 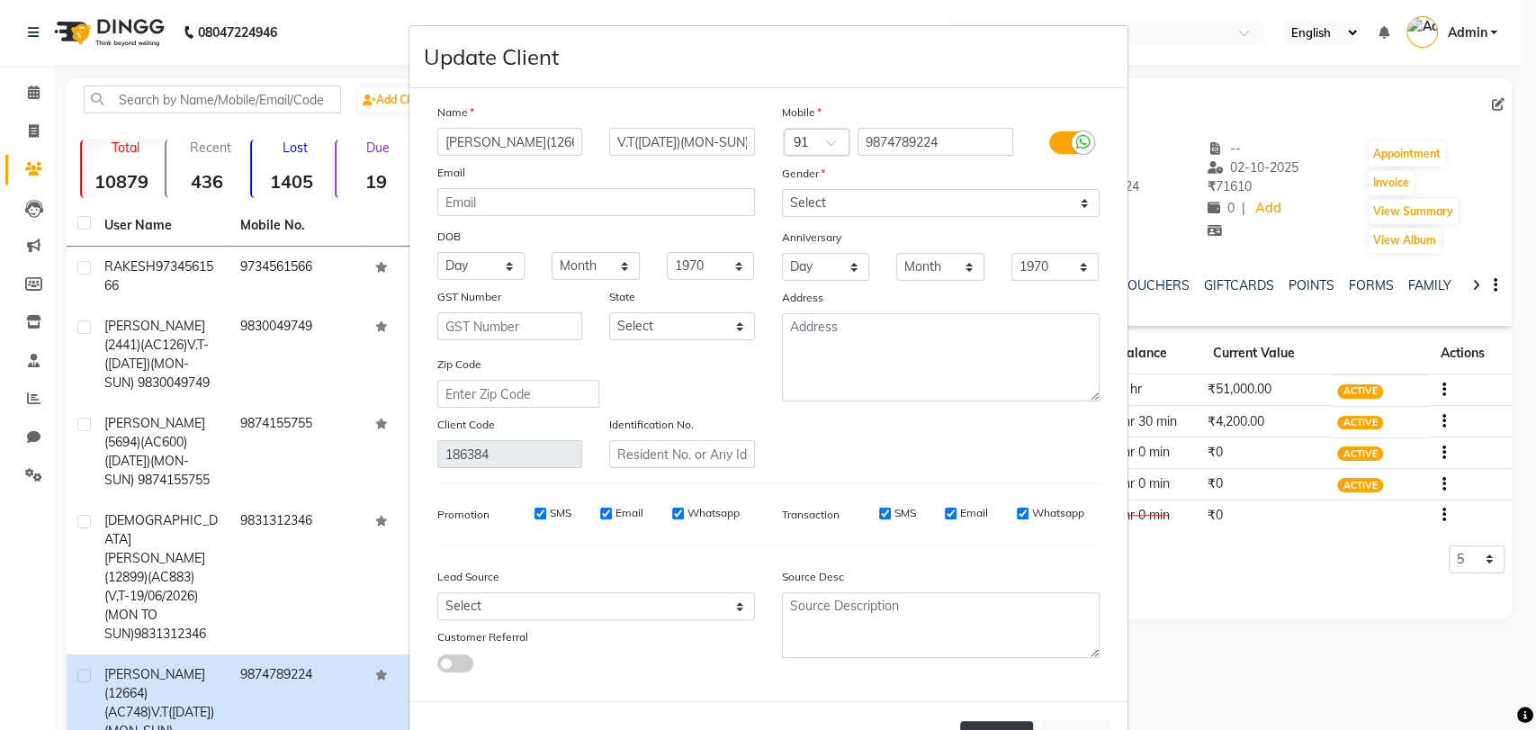 What do you see at coordinates (466, 425) in the screenshot?
I see `label: Client Code` at bounding box center [466, 425].